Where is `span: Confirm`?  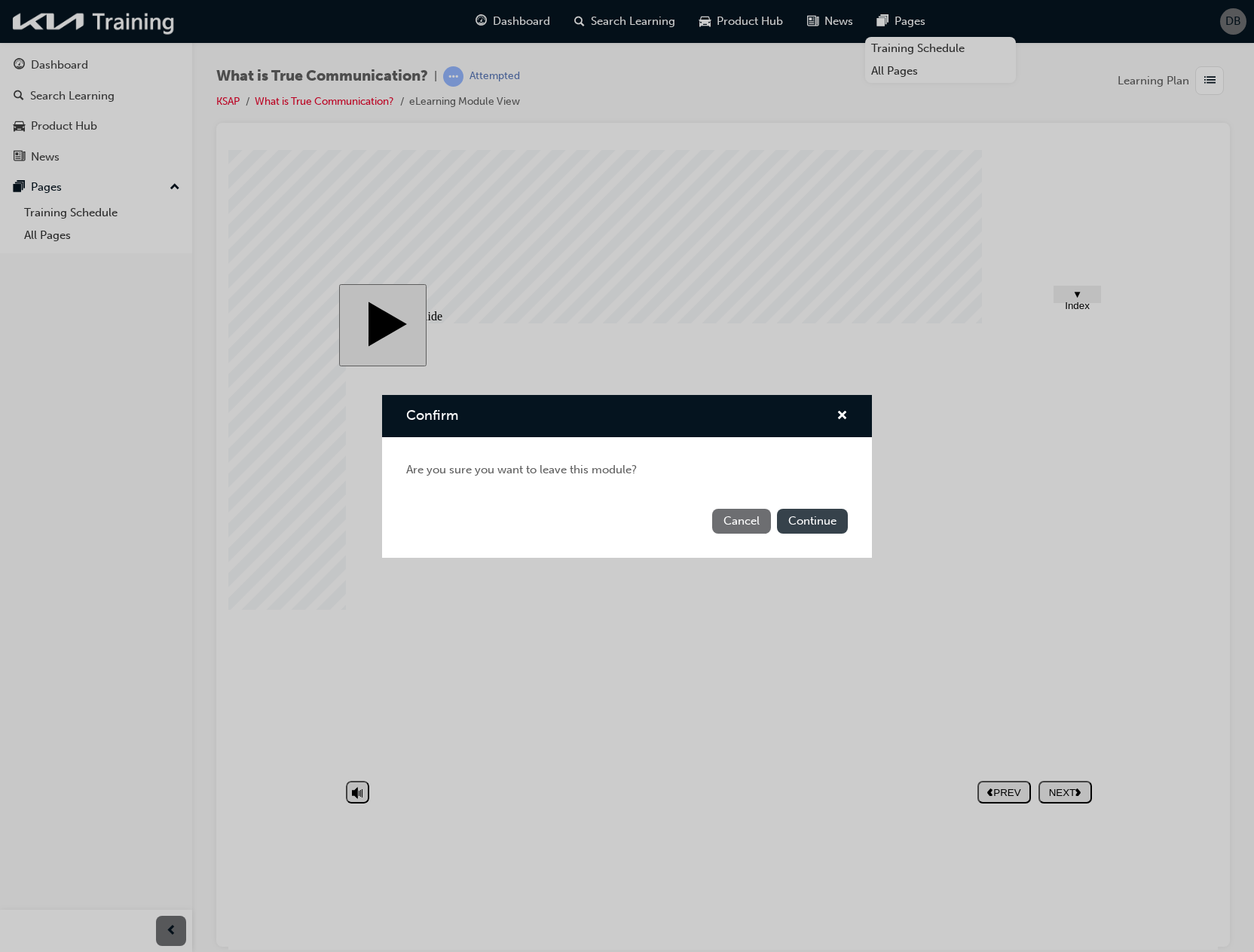 span: Confirm is located at coordinates (432, 415).